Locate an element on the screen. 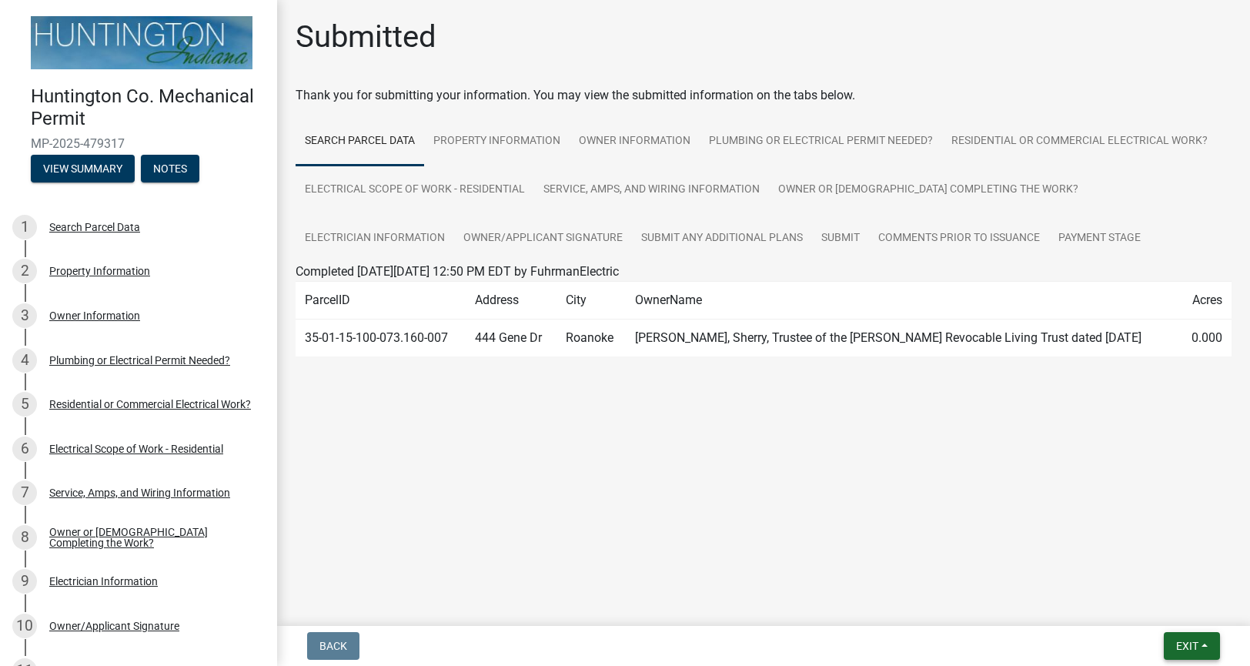  button: Back is located at coordinates (333, 646).